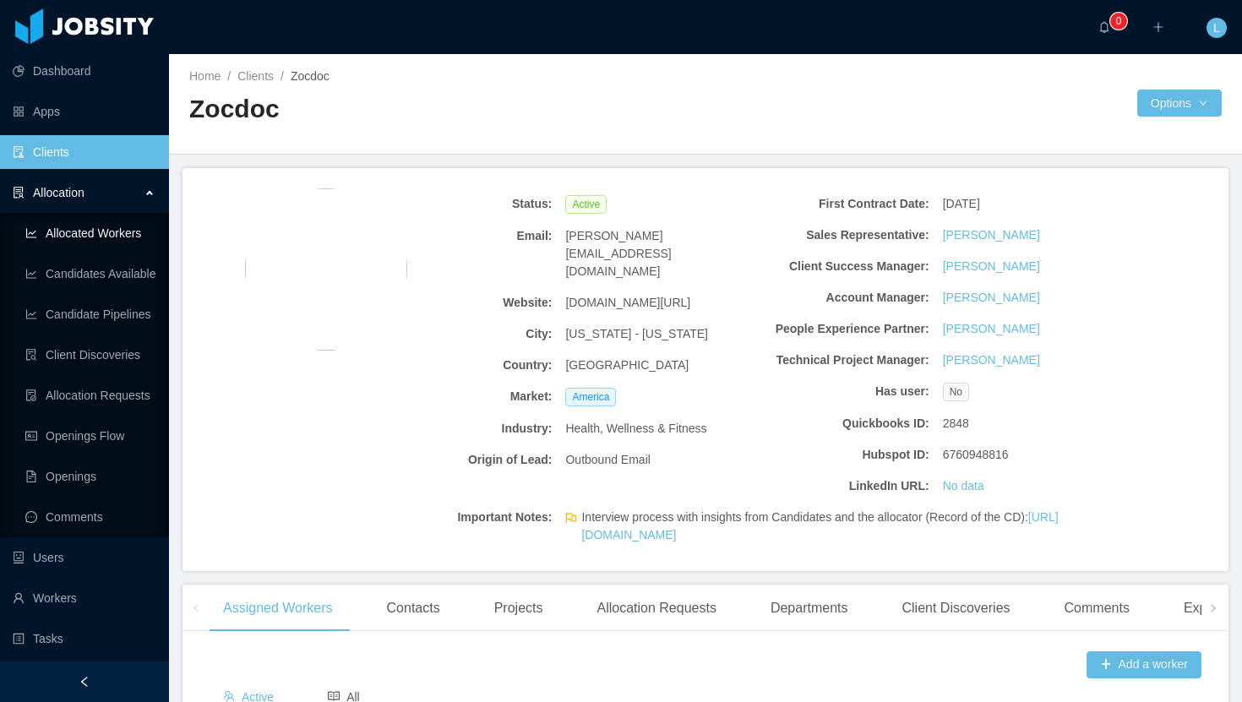 Image resolution: width=1242 pixels, height=702 pixels. What do you see at coordinates (607, 459) in the screenshot?
I see `span: Outbound Email` at bounding box center [607, 459].